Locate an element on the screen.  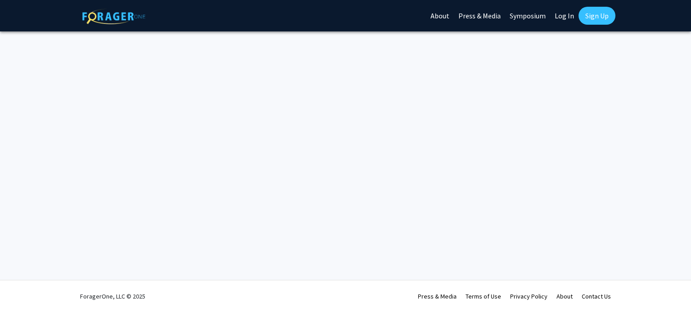
a: Sign Up is located at coordinates (597, 16).